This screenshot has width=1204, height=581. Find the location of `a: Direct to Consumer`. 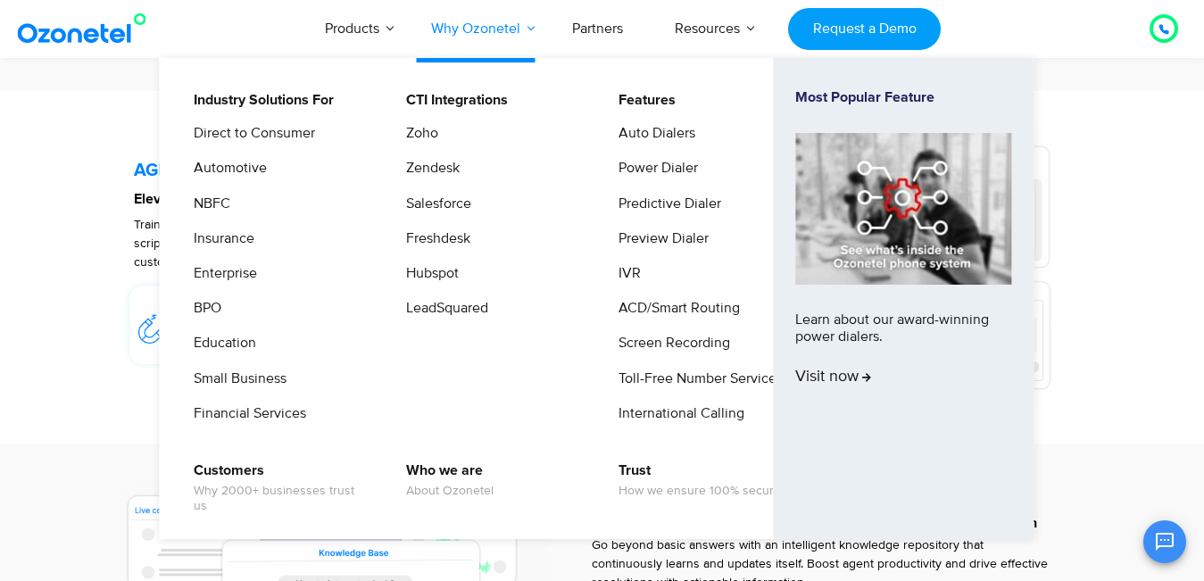

a: Direct to Consumer is located at coordinates (250, 133).